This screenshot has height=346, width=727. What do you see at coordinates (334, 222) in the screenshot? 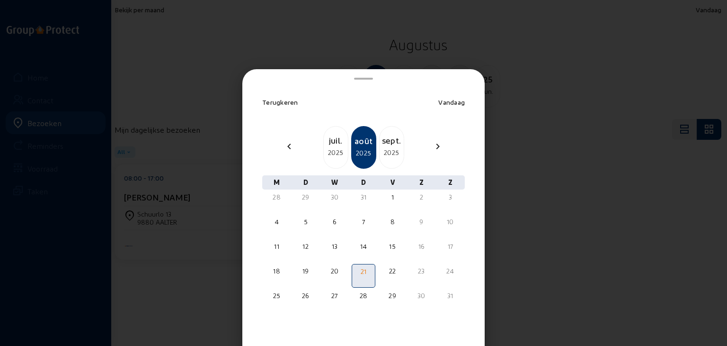
I see `div: 6` at bounding box center [334, 222].